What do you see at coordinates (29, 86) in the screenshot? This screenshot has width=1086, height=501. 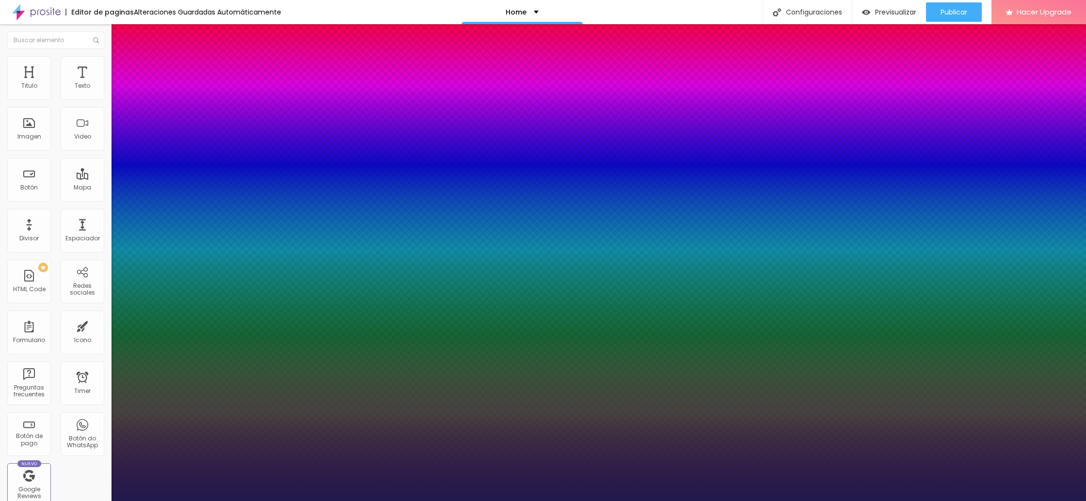 I see `div: Titulo` at bounding box center [29, 86].